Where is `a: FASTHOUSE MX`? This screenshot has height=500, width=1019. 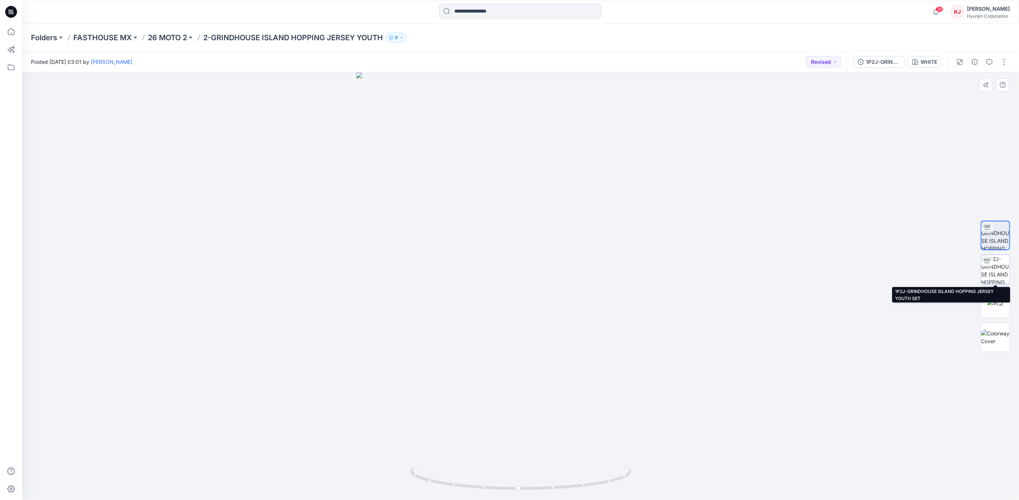 a: FASTHOUSE MX is located at coordinates (103, 38).